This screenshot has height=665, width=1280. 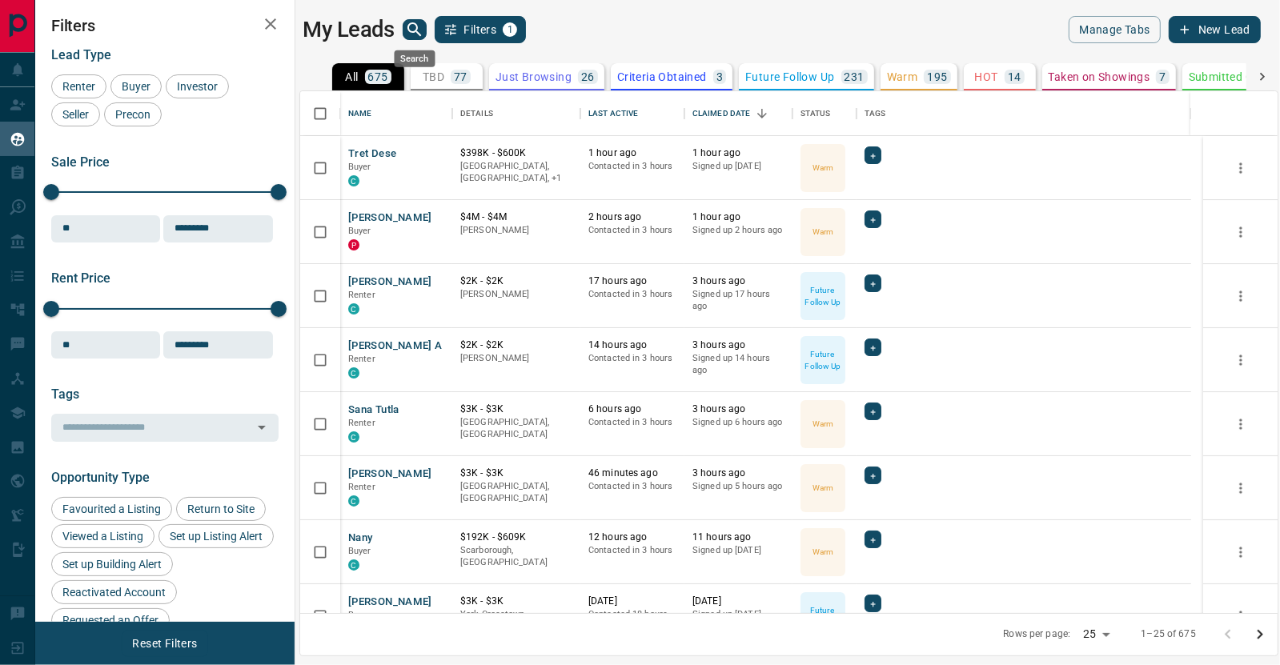 I want to click on span: Set up Building Alert, so click(x=112, y=564).